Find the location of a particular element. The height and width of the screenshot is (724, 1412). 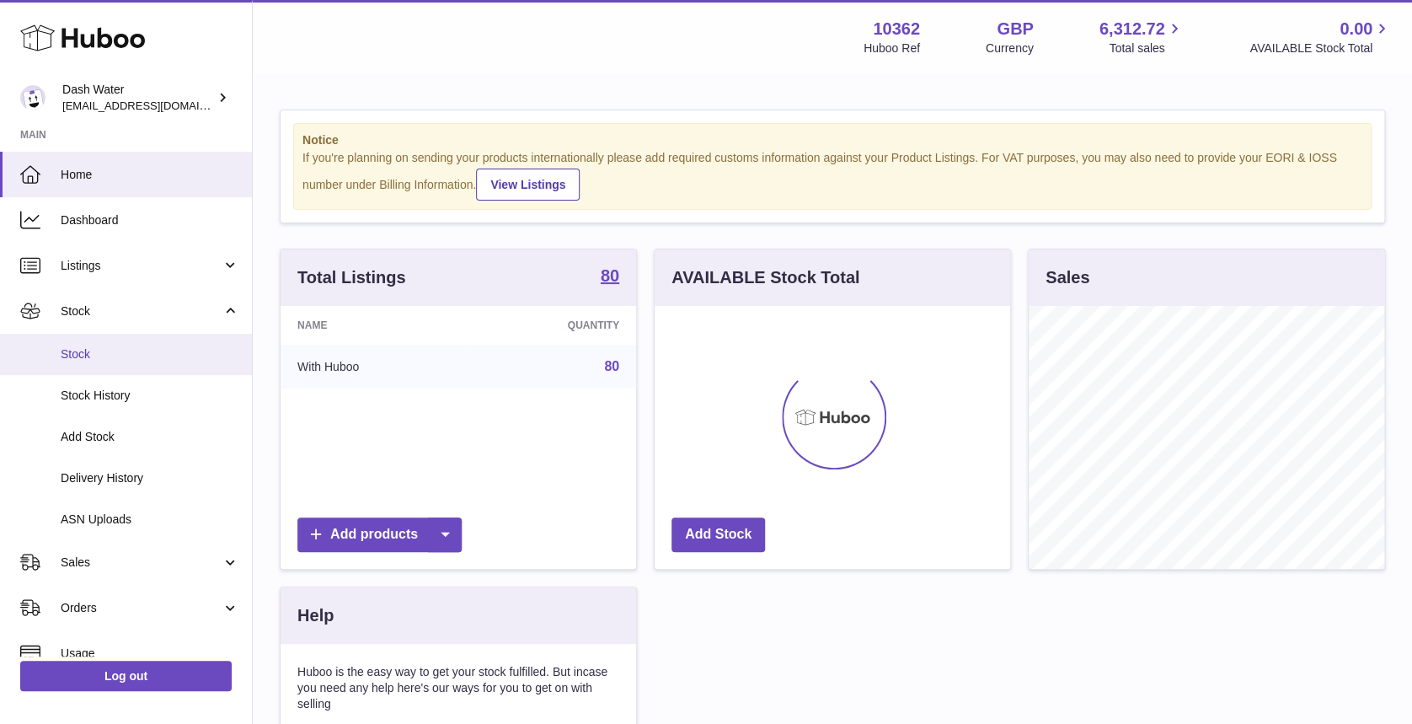

span: Orders is located at coordinates (141, 607).